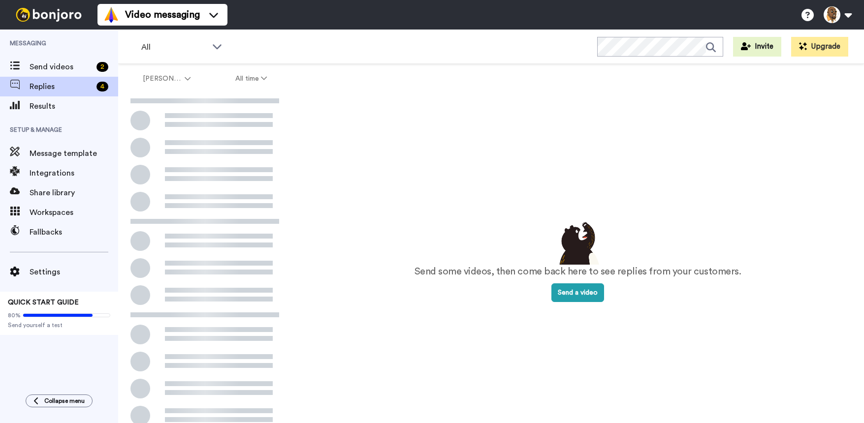 The width and height of the screenshot is (864, 423). I want to click on span: Send yourself a test, so click(59, 325).